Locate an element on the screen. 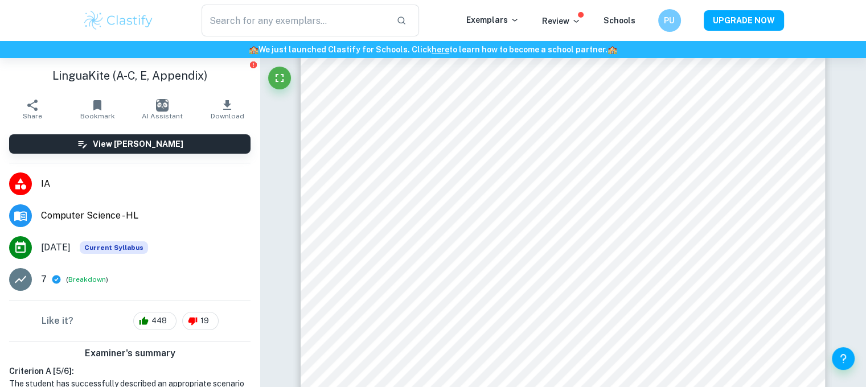  input: Search for any exemplars... is located at coordinates (294, 21).